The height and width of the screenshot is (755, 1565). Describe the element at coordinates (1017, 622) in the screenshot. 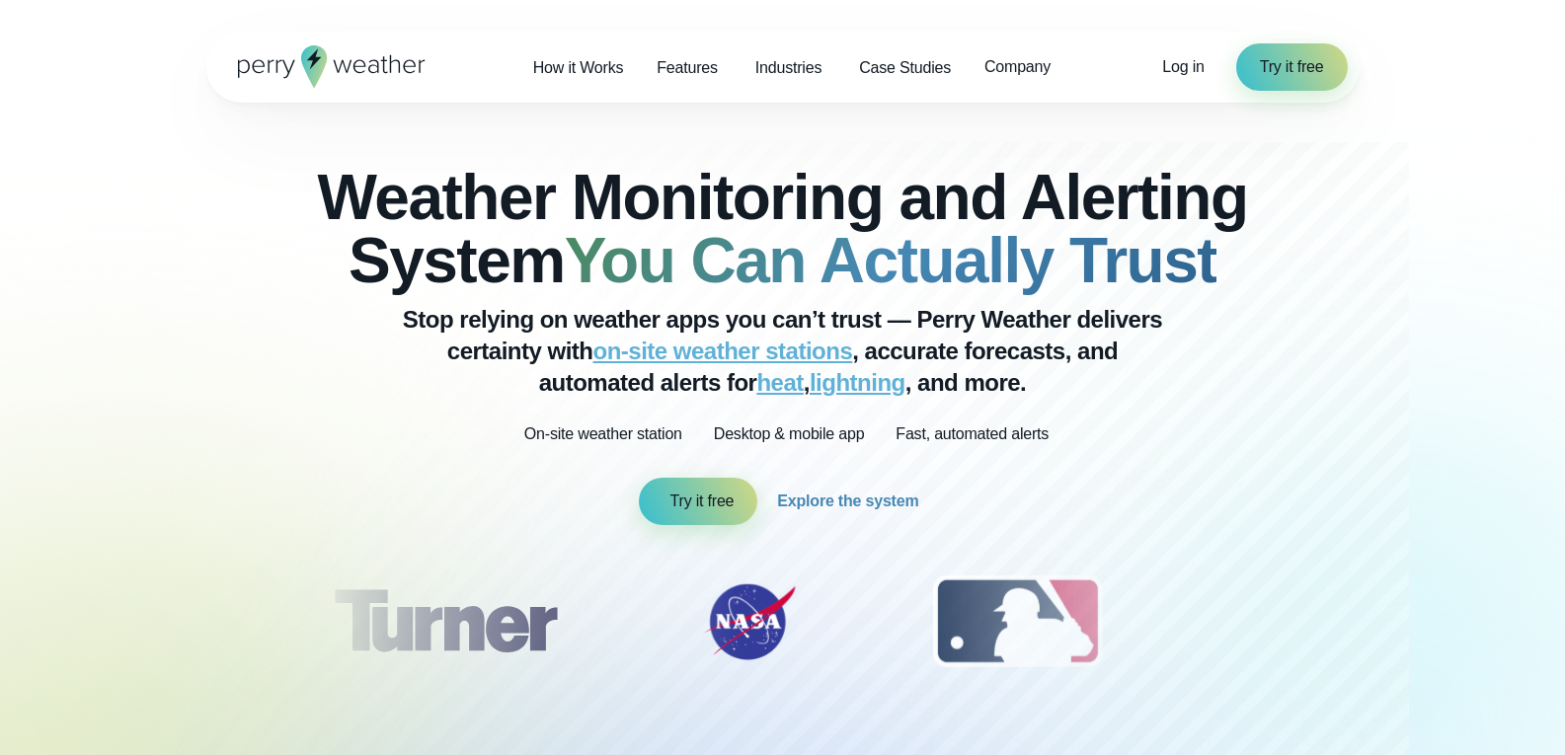

I see `img: MLB.svg` at that location.